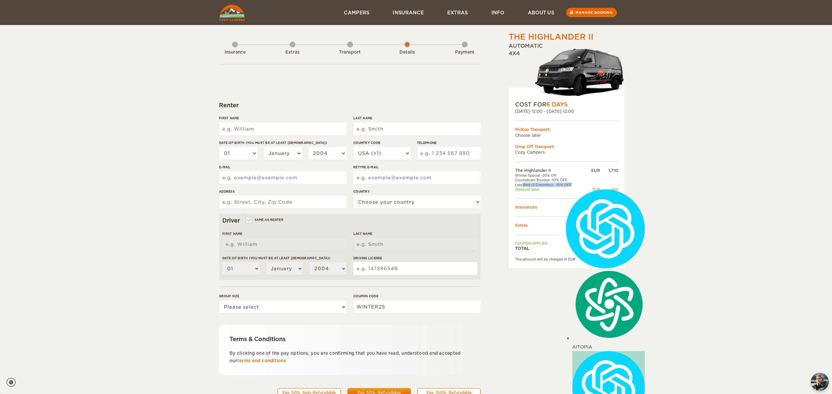  Describe the element at coordinates (13, 383) in the screenshot. I see `a: Cookie settings` at that location.